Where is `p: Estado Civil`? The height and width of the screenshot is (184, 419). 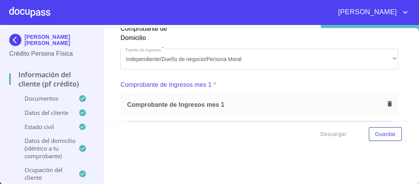 p: Estado Civil is located at coordinates (44, 126).